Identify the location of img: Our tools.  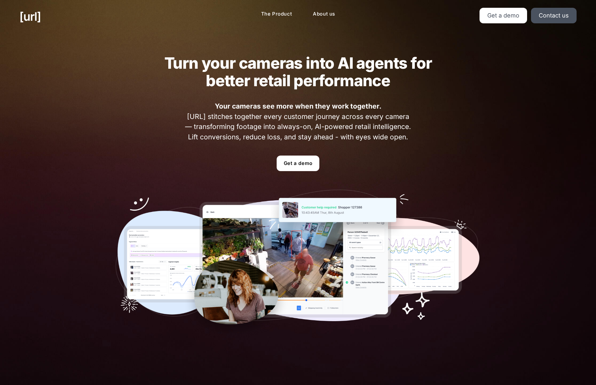
(298, 264).